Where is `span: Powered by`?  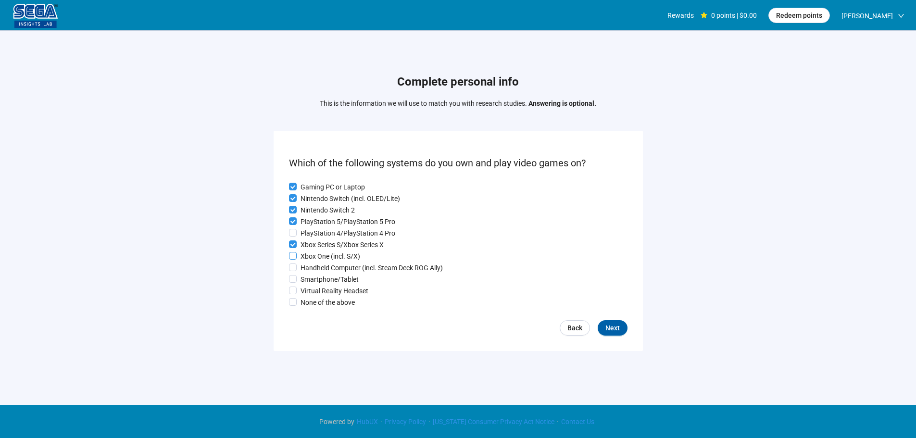
span: Powered by is located at coordinates (336, 422).